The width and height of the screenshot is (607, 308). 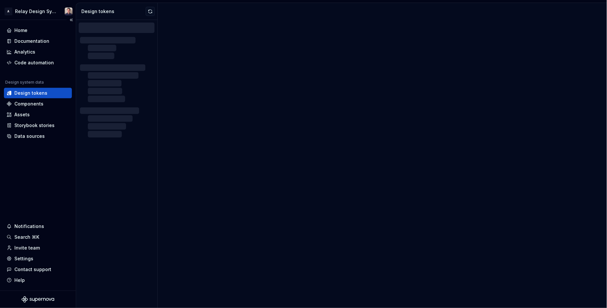 I want to click on a: Design tokens, so click(x=38, y=93).